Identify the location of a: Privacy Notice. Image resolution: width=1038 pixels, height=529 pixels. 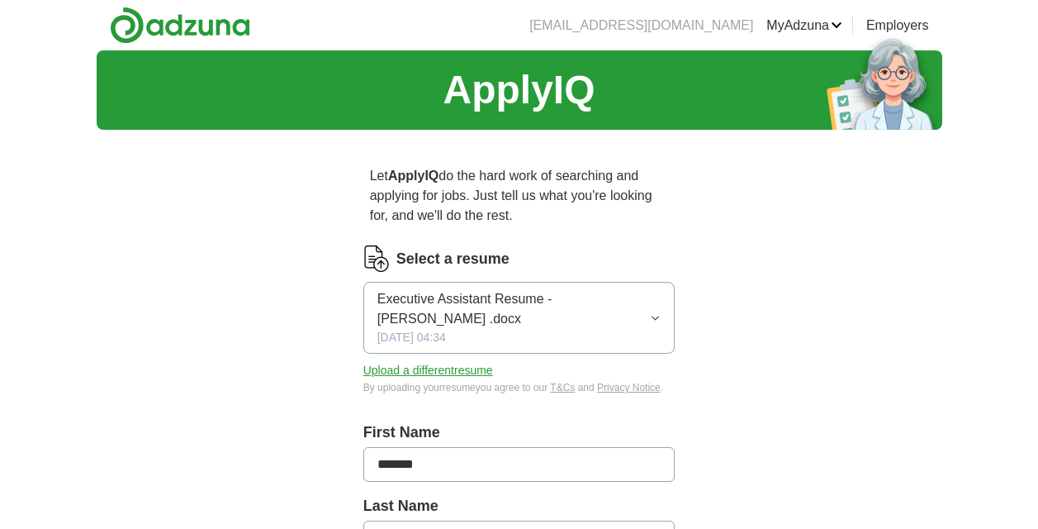
(628, 387).